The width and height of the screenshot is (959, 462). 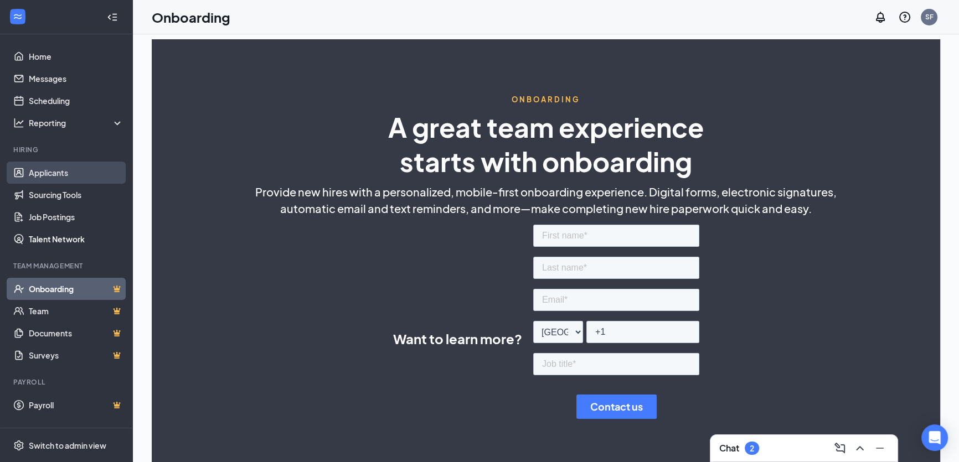 I want to click on a: Job Postings, so click(x=76, y=217).